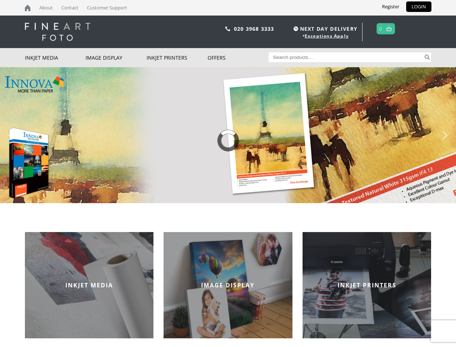  What do you see at coordinates (367, 285) in the screenshot?
I see `h2: INKJET PRINTERS` at bounding box center [367, 285].